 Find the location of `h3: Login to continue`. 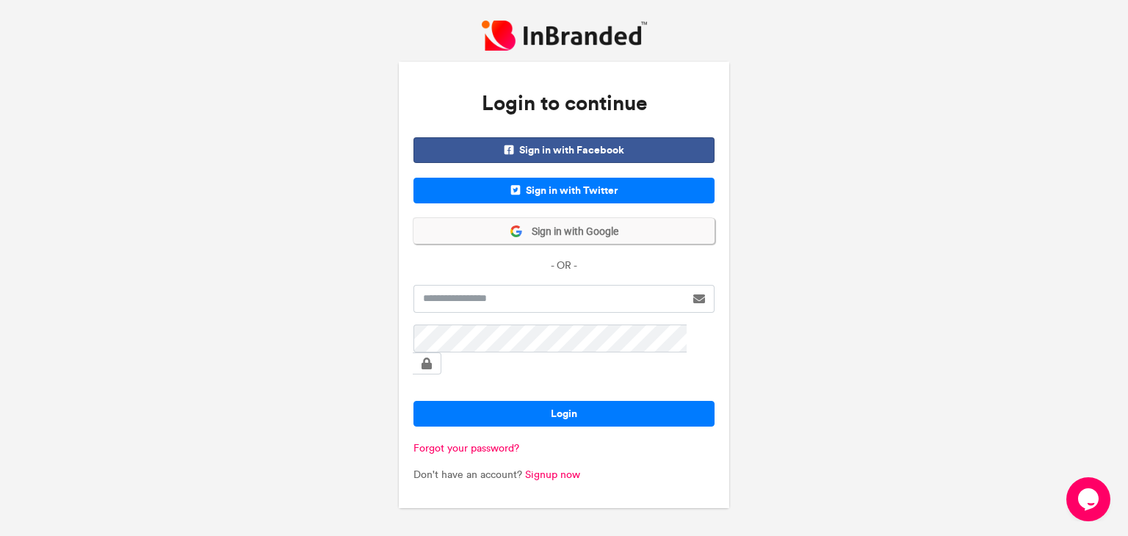

h3: Login to continue is located at coordinates (564, 104).